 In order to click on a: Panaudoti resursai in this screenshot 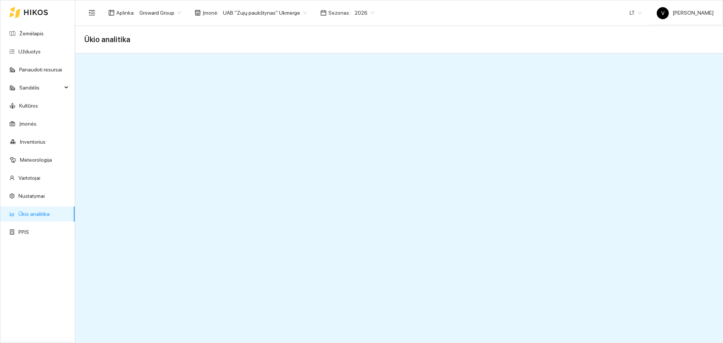, I will do `click(41, 70)`.